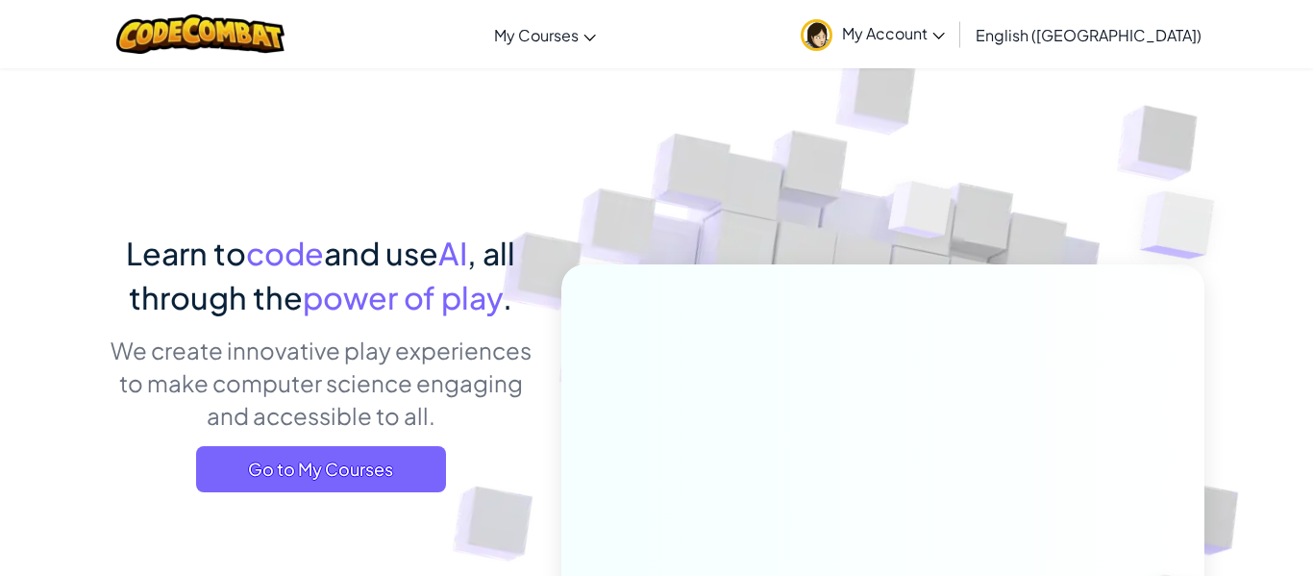  Describe the element at coordinates (873, 34) in the screenshot. I see `a: My Account` at that location.